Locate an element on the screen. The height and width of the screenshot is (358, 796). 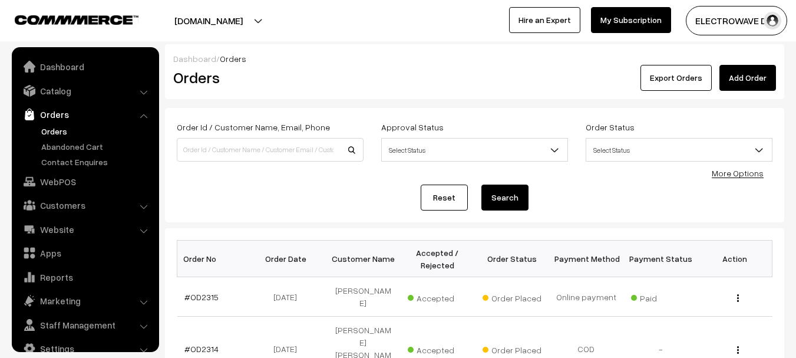
a: #OD2314 is located at coordinates (202, 348).